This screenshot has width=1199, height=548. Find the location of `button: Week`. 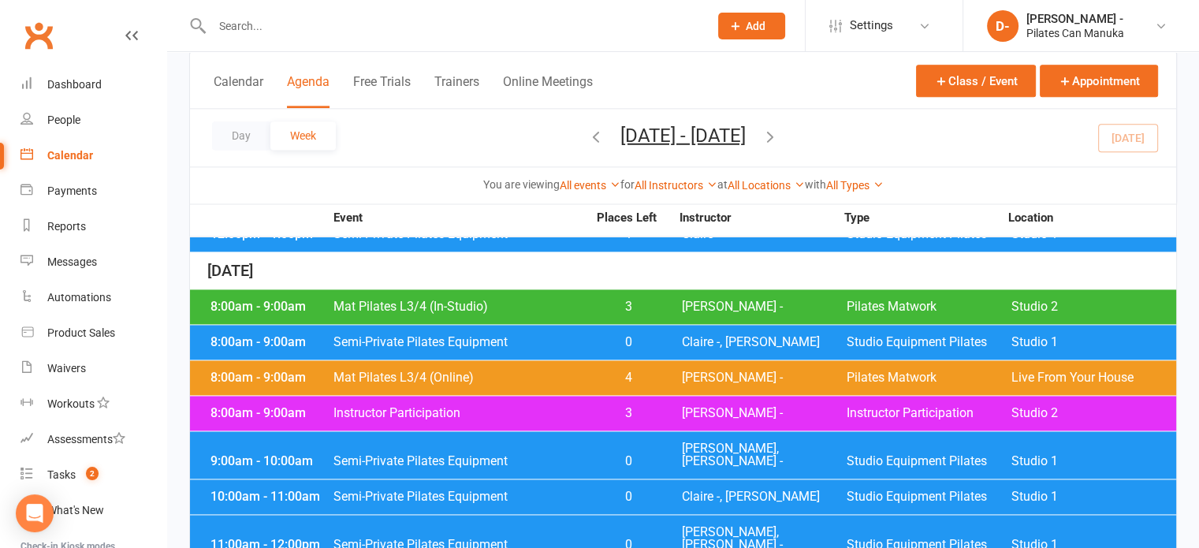

button: Week is located at coordinates (303, 136).